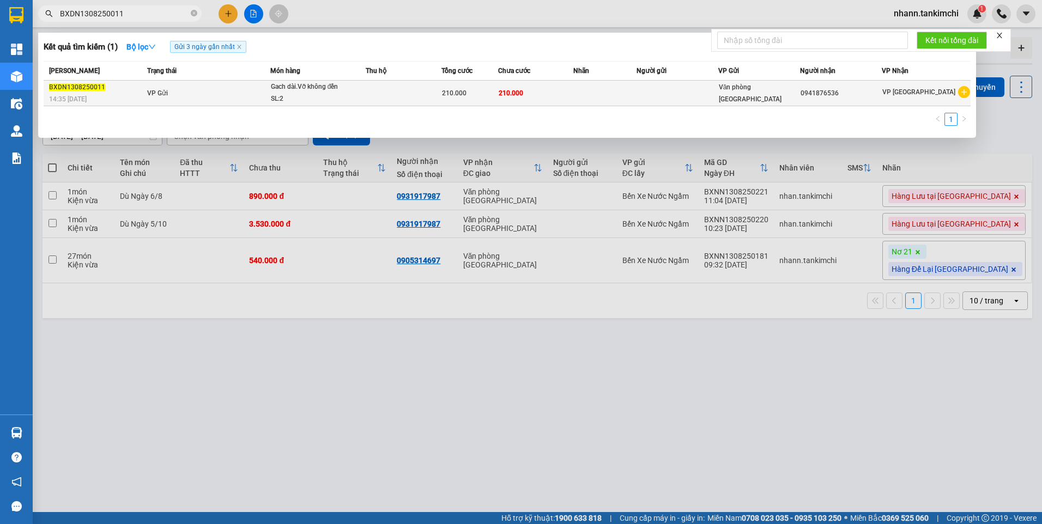  Describe the element at coordinates (376, 71) in the screenshot. I see `span: Thu hộ` at that location.